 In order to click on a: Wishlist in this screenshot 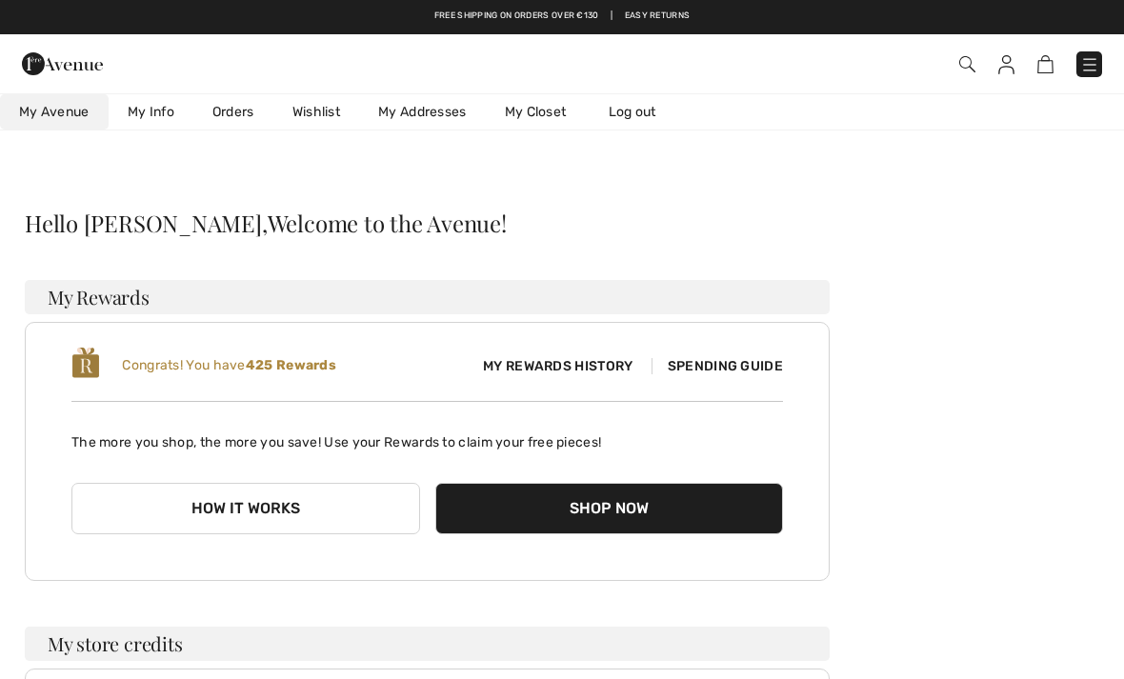, I will do `click(316, 111)`.